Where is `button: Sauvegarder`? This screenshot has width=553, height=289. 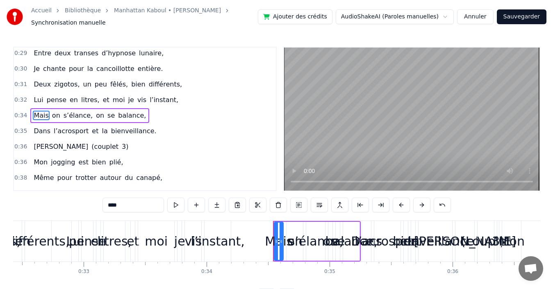
button: Sauvegarder is located at coordinates (521, 17).